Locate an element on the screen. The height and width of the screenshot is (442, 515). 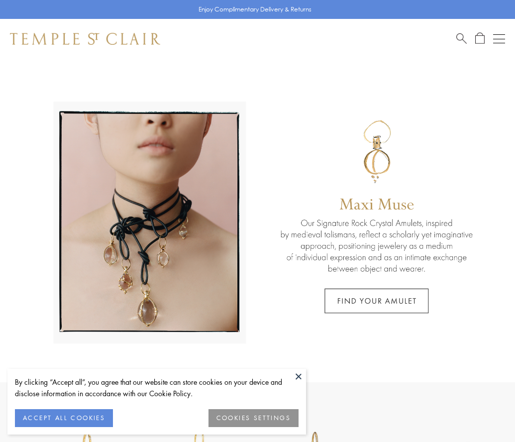
a: Open Shopping Bag is located at coordinates (480, 38).